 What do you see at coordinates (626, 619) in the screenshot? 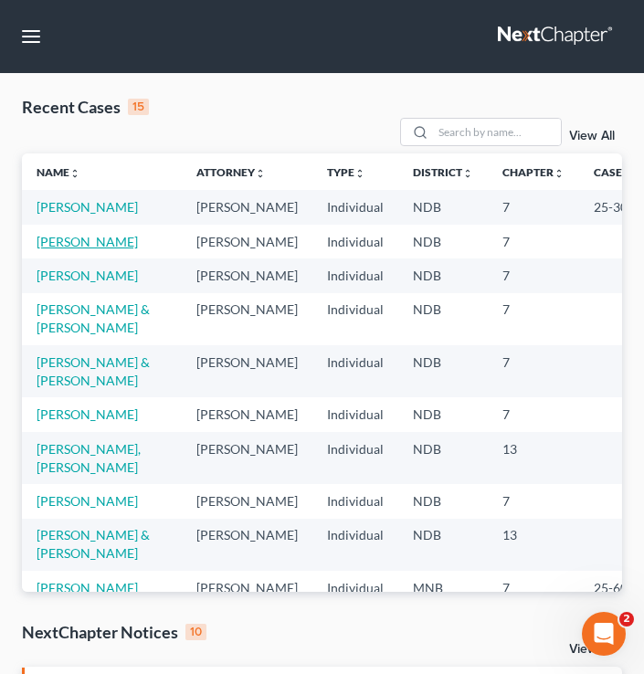
I see `span: 2` at bounding box center [626, 619].